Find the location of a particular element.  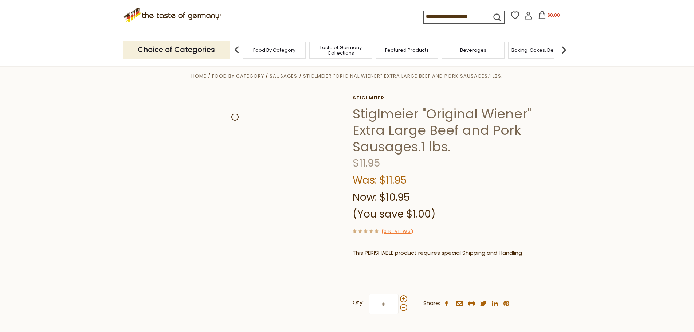

span: $0.00 is located at coordinates (554, 15).